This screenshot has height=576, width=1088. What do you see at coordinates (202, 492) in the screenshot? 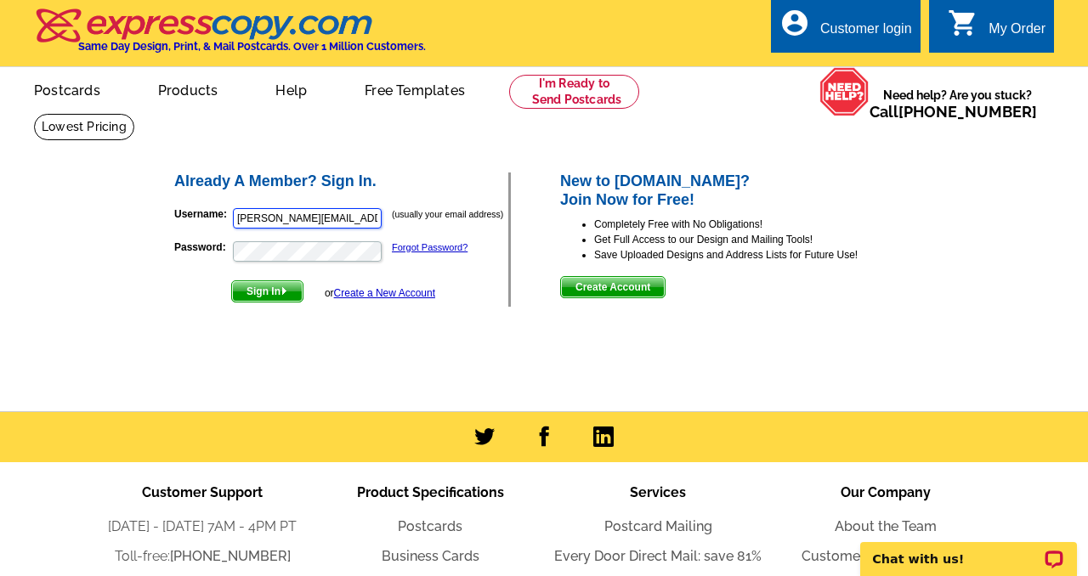
I see `span: Customer Support` at bounding box center [202, 492].